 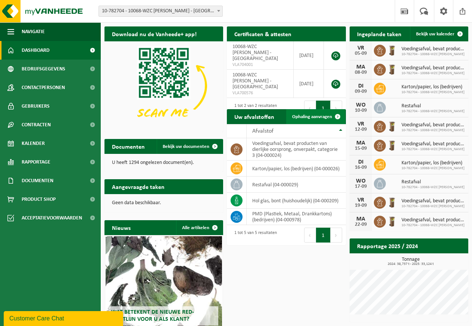 I want to click on a: Bekijk uw documenten, so click(x=189, y=147).